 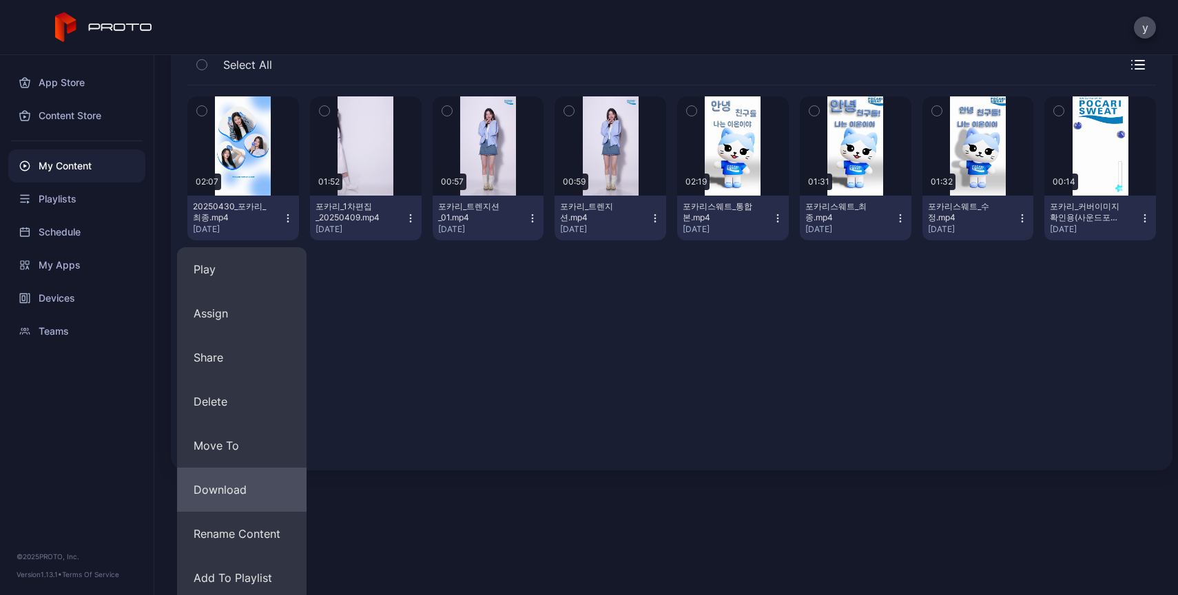 What do you see at coordinates (242, 269) in the screenshot?
I see `button: Play` at bounding box center [242, 269].